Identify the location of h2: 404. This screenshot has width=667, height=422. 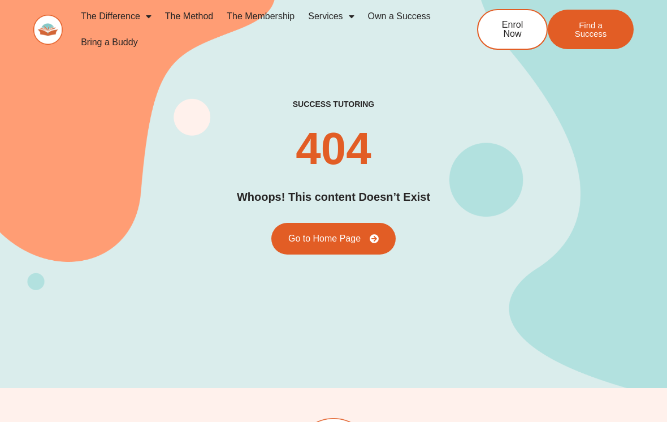
(333, 149).